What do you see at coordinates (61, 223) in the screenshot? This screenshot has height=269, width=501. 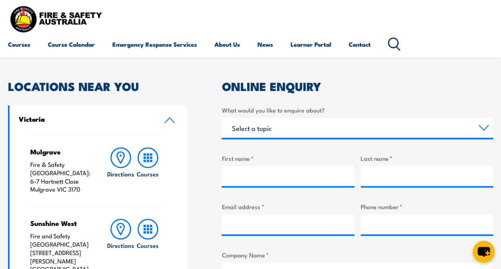 I see `h4: Sunshine West` at bounding box center [61, 223].